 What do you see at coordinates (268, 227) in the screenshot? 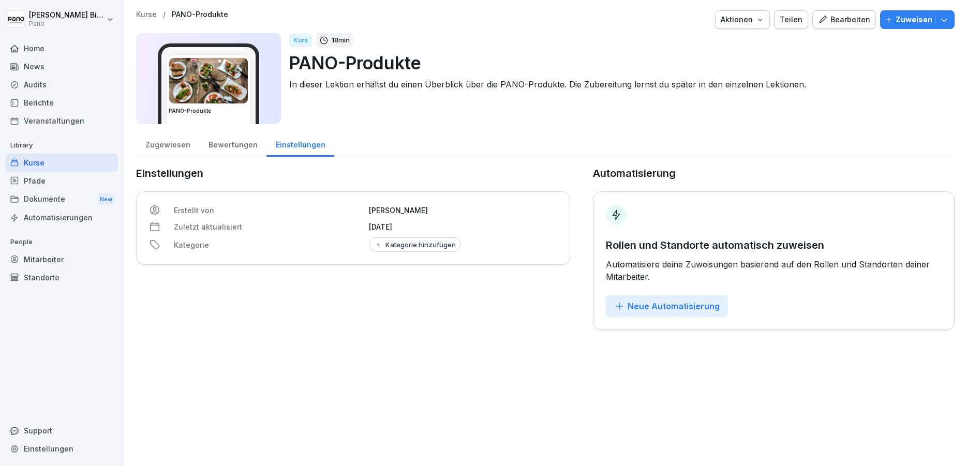
I see `p: Zuletzt aktualisiert` at bounding box center [268, 227].